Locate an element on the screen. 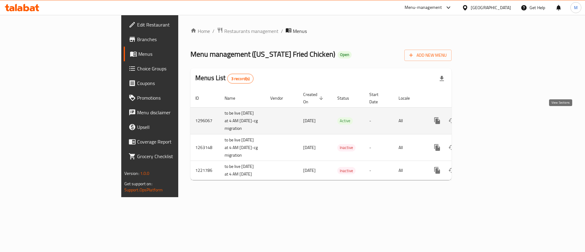 The image size is (585, 252). span: ID is located at coordinates (201, 98).